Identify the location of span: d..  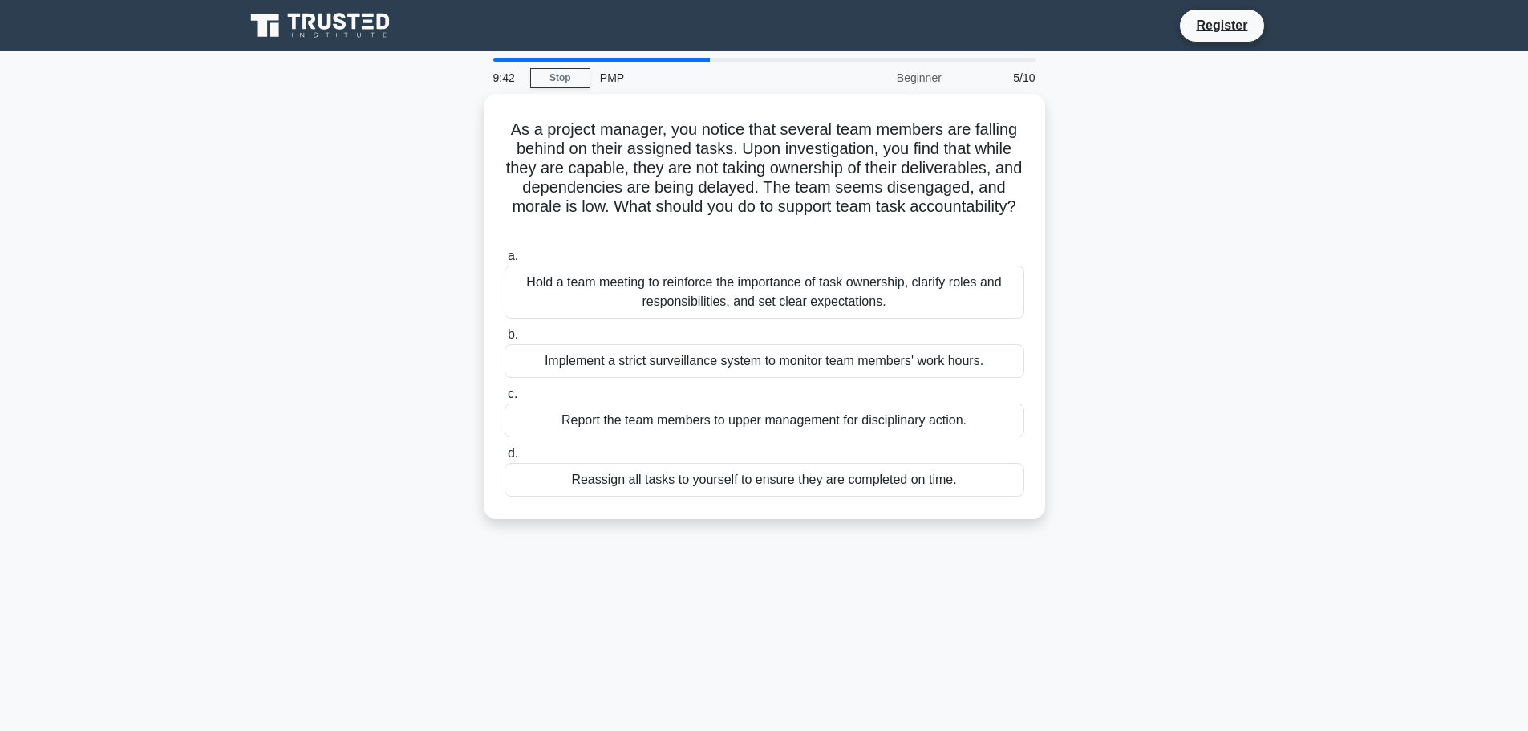
(513, 452).